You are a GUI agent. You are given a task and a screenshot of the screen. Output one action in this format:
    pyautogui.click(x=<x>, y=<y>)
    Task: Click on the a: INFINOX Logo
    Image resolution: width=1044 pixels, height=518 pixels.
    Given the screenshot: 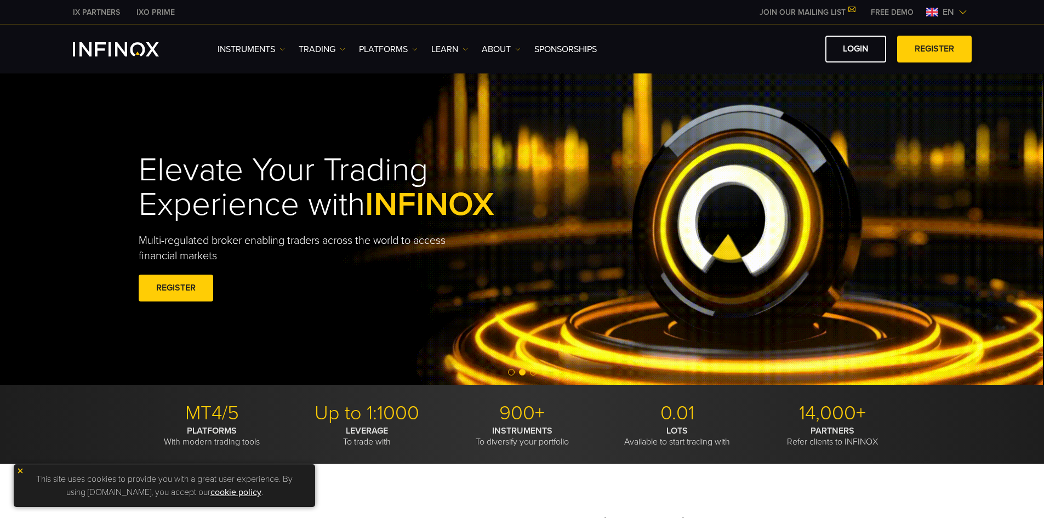 What is the action you would take?
    pyautogui.click(x=129, y=49)
    